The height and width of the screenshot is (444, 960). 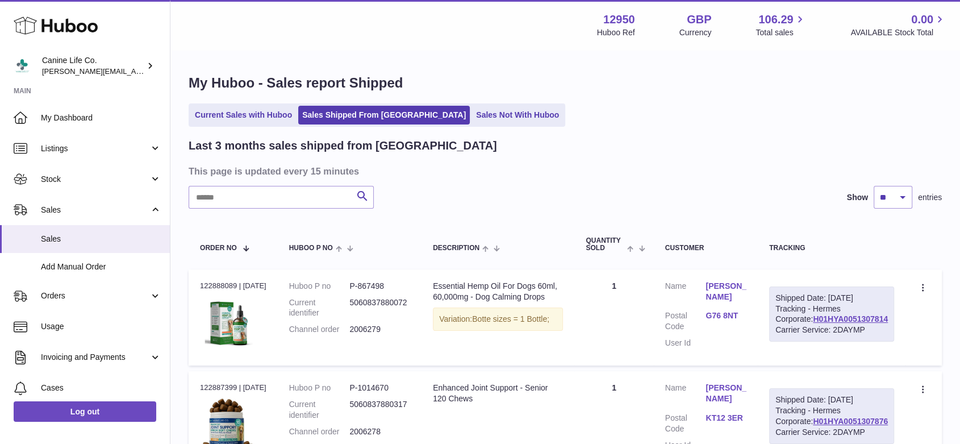 What do you see at coordinates (726, 315) in the screenshot?
I see `a: G76 8NT` at bounding box center [726, 315].